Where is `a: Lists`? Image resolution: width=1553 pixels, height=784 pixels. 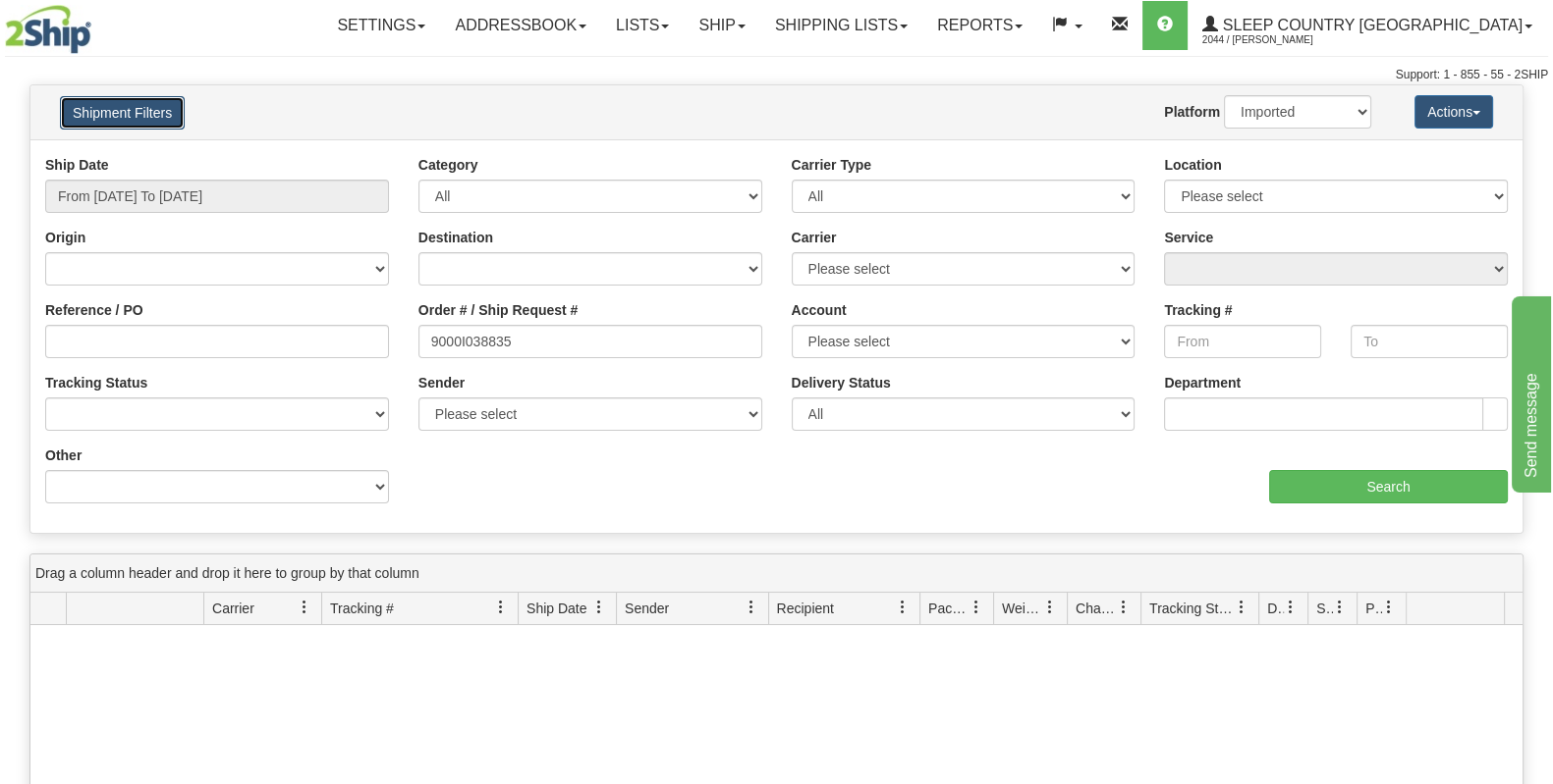
a: Lists is located at coordinates (642, 26).